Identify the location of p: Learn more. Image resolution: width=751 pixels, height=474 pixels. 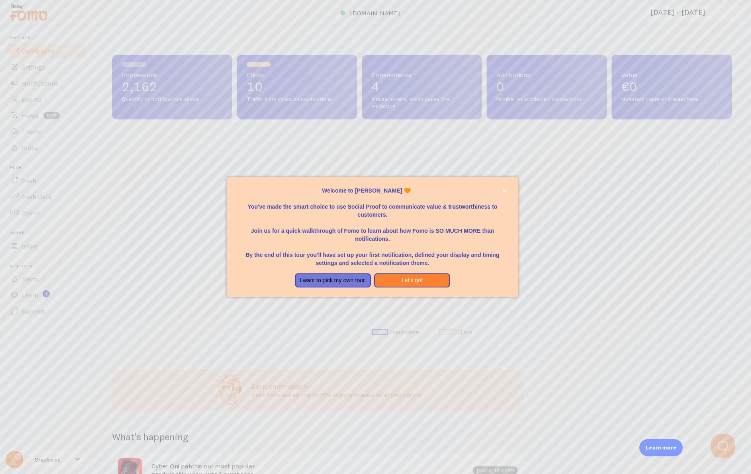
(661, 447).